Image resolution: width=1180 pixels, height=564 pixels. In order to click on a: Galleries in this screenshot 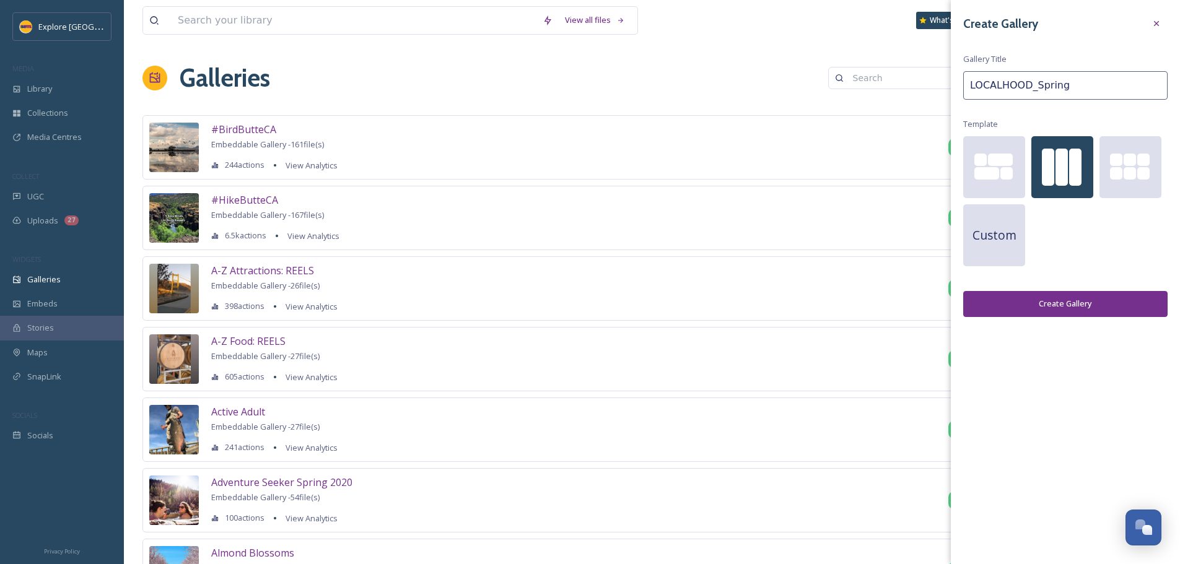, I will do `click(225, 78)`.